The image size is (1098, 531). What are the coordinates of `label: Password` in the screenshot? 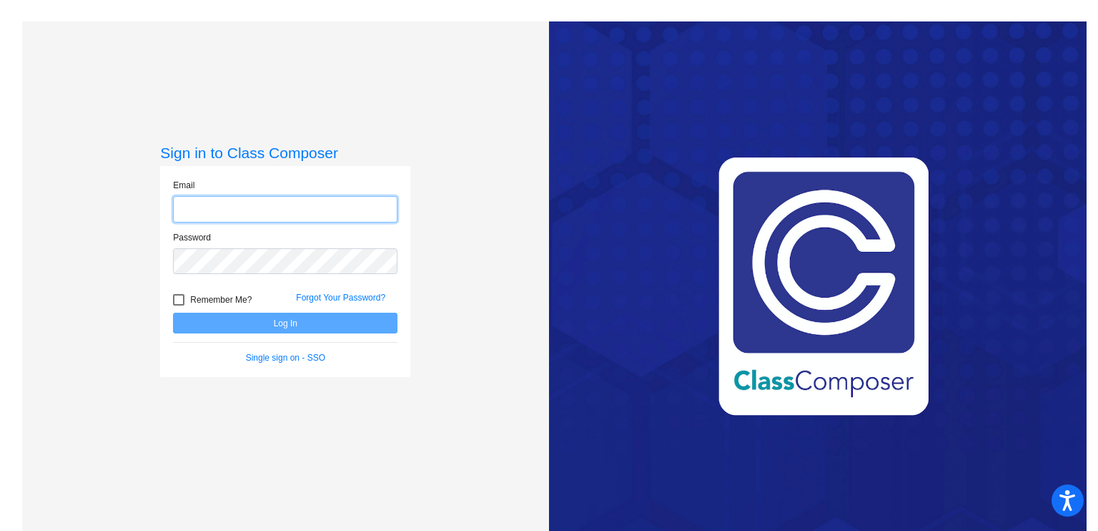 It's located at (192, 237).